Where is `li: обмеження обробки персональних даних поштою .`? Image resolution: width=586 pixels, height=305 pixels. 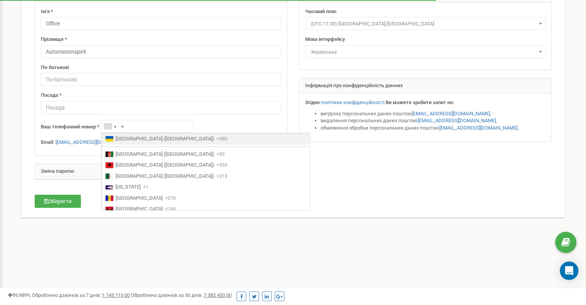 li: обмеження обробки персональних даних поштою . is located at coordinates (433, 128).